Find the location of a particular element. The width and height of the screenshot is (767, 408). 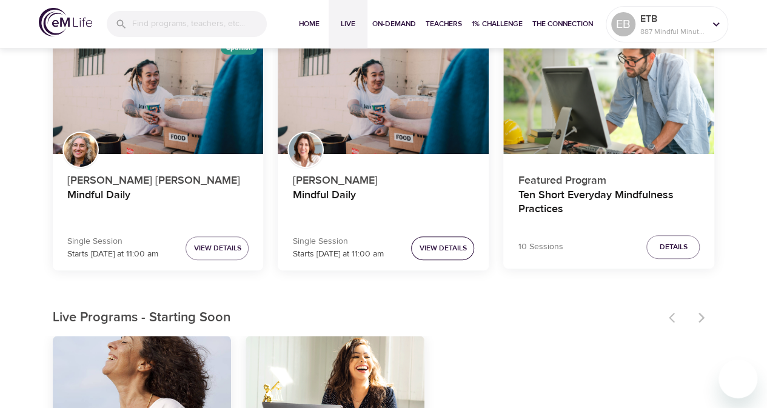

span: Live is located at coordinates (348, 24).